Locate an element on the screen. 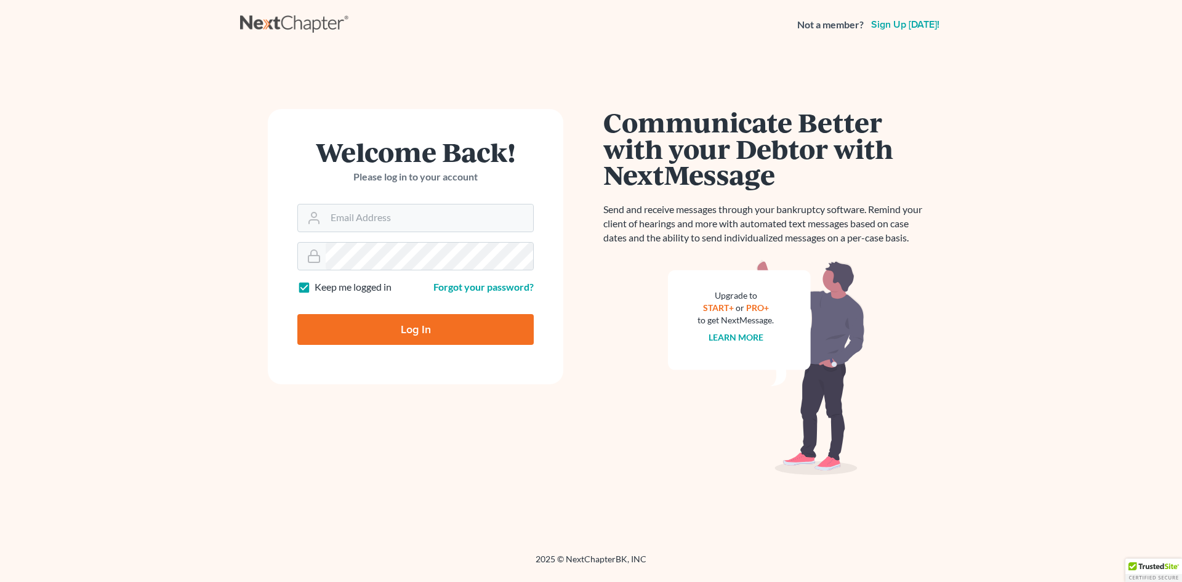 The image size is (1182, 582). input: Email Address is located at coordinates (429, 218).